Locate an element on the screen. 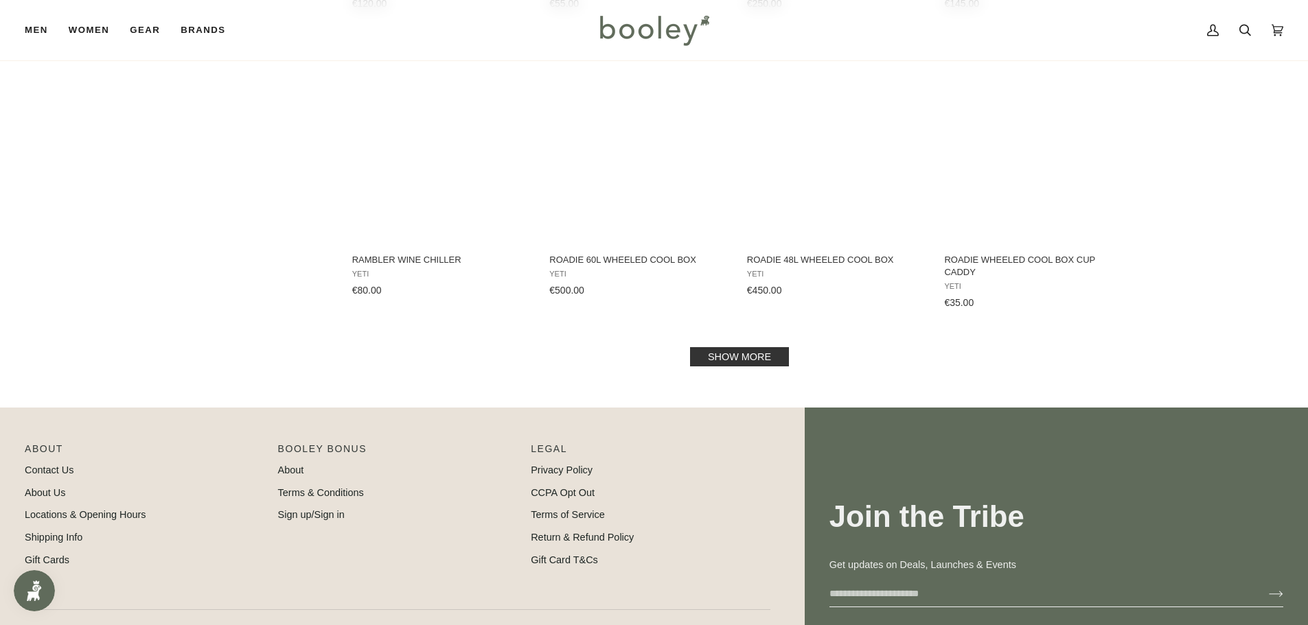  a: Gift Cards is located at coordinates (47, 560).